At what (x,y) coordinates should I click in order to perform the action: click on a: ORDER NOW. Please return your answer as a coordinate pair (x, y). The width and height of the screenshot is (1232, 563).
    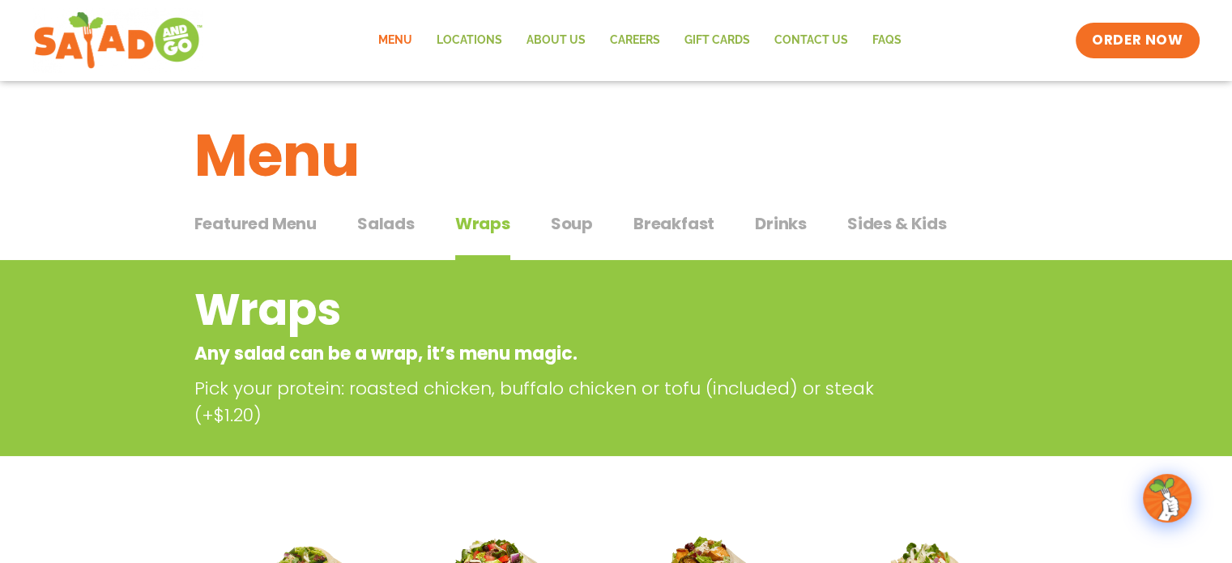
    Looking at the image, I should click on (1138, 41).